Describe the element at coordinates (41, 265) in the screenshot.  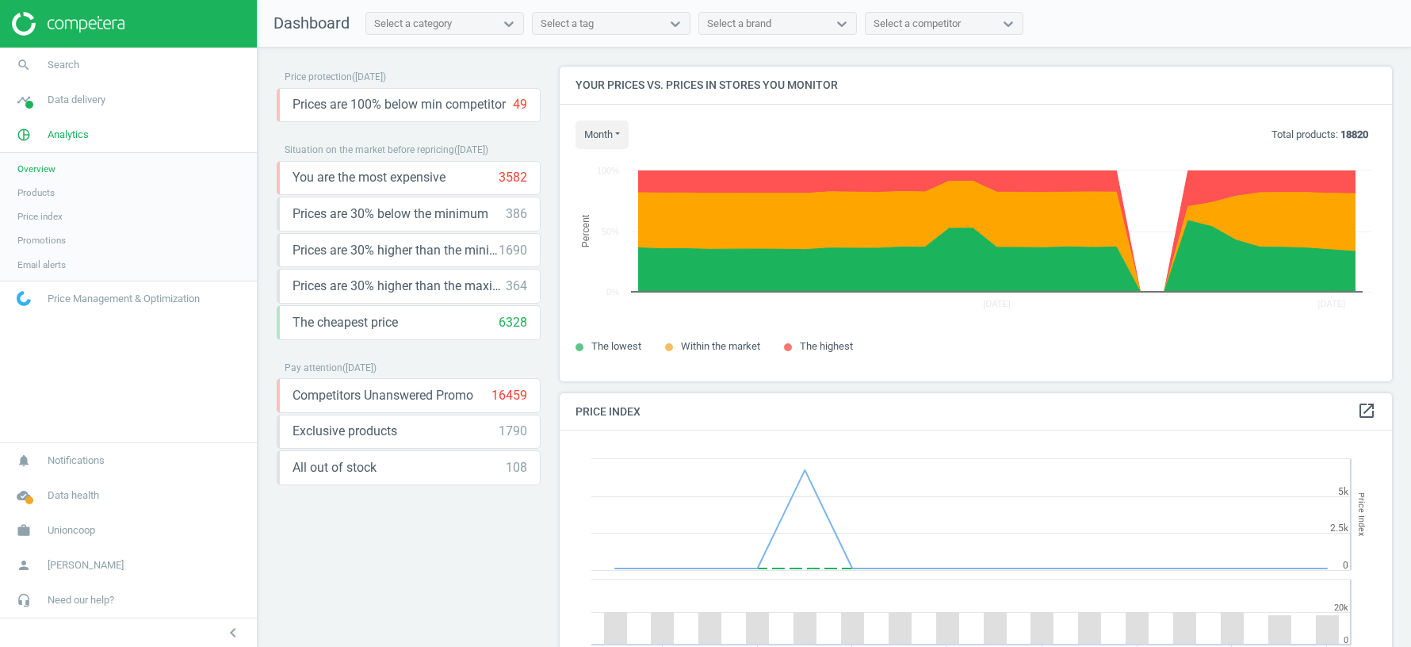
I see `span: Email alerts` at that location.